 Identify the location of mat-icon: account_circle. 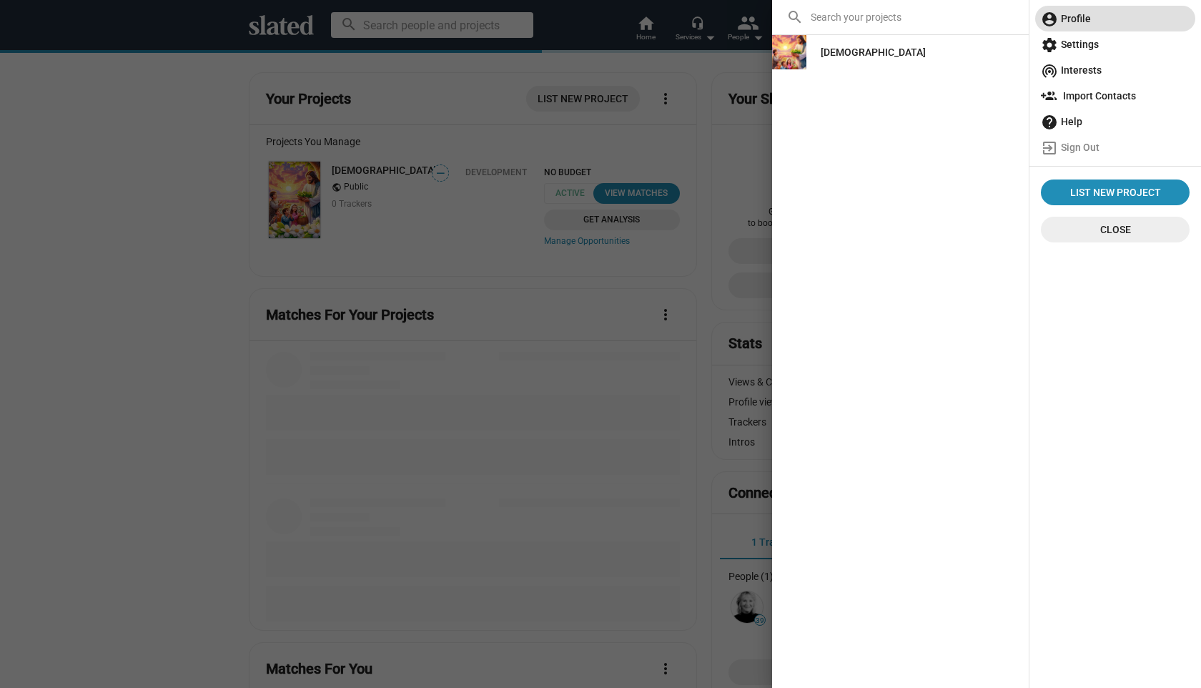
(1050, 19).